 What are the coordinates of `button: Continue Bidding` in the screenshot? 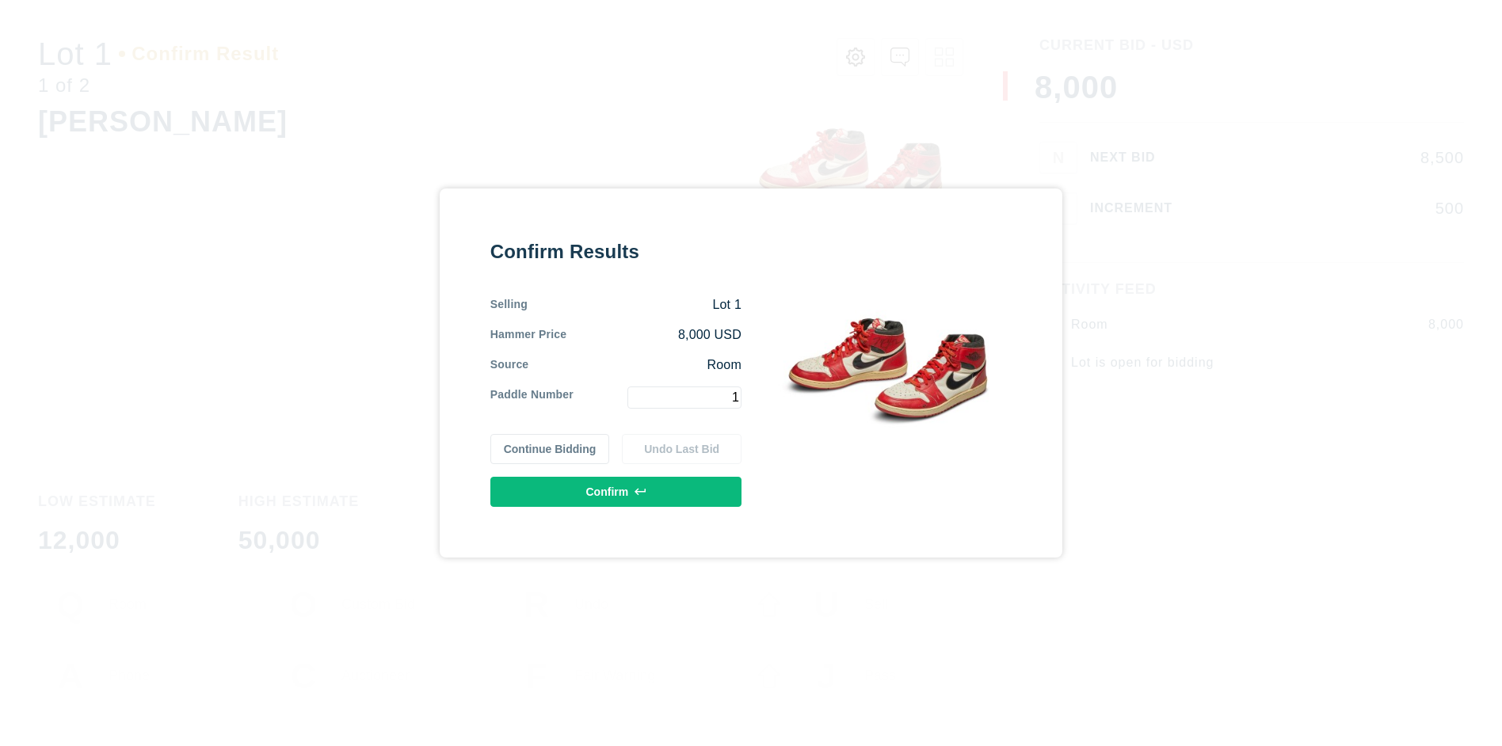 It's located at (550, 449).